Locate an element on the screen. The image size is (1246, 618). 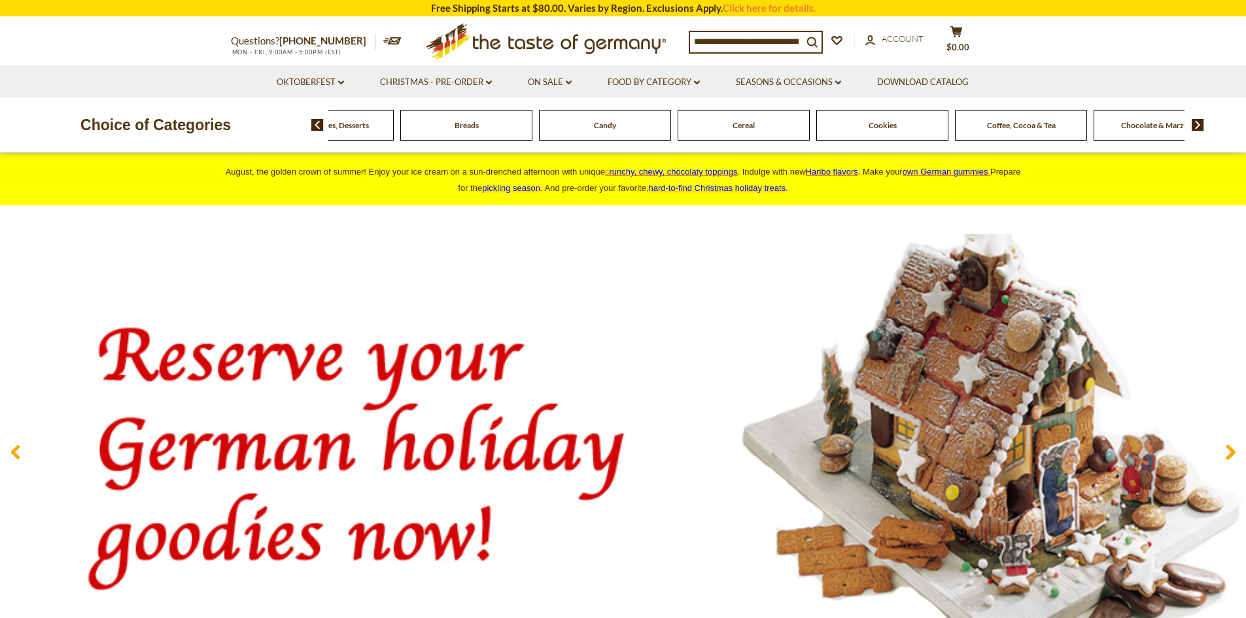
a: Seasons & Occasions is located at coordinates (788, 82).